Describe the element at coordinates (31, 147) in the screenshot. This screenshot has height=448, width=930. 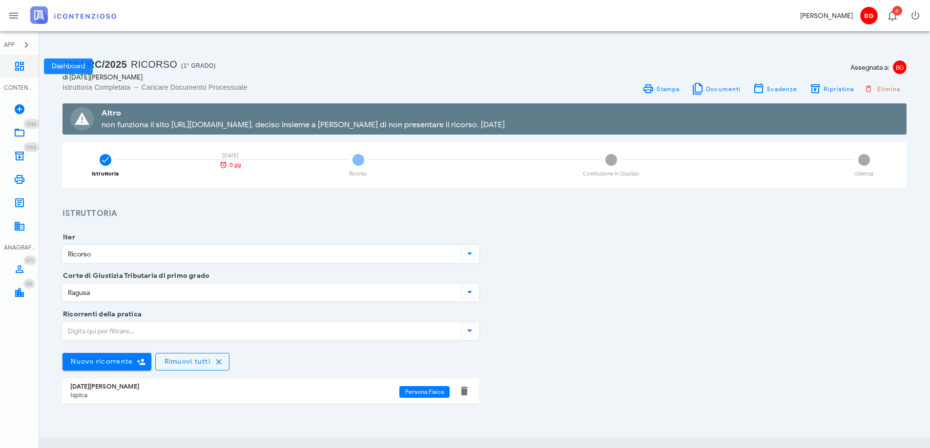
I see `span: 1155` at that location.